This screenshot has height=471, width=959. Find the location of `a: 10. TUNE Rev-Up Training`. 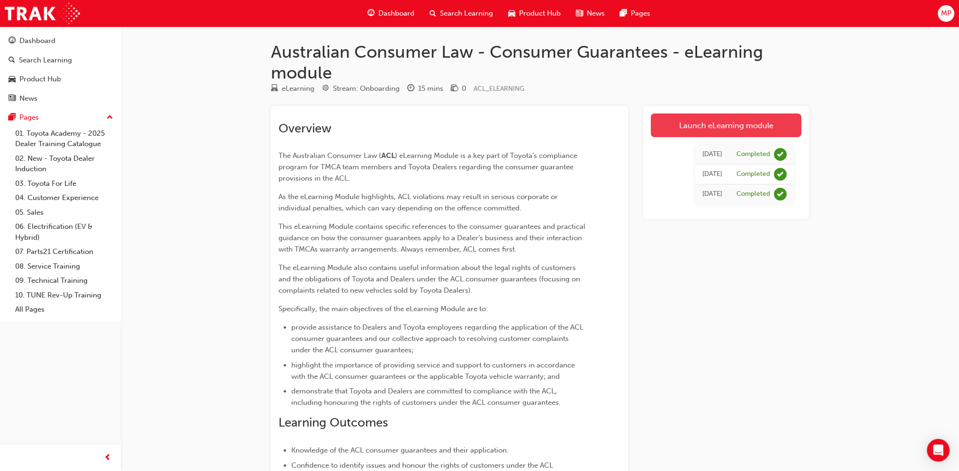

a: 10. TUNE Rev-Up Training is located at coordinates (64, 295).